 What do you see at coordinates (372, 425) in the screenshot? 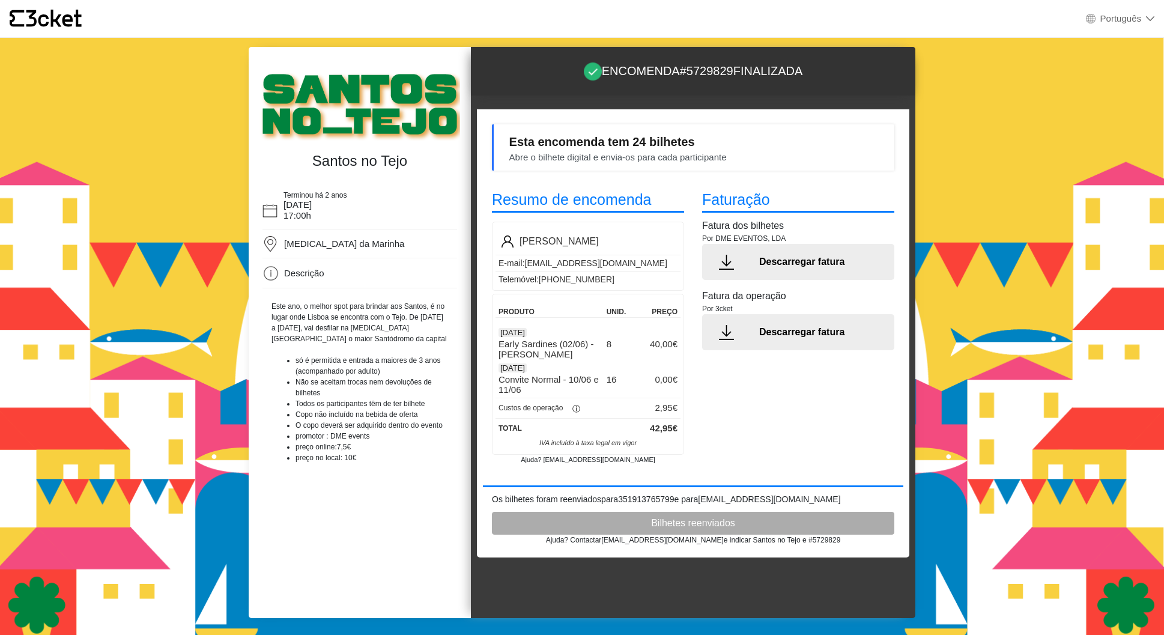
I see `li: O copo deverá ser adquirido dentro do evento` at bounding box center [372, 425].